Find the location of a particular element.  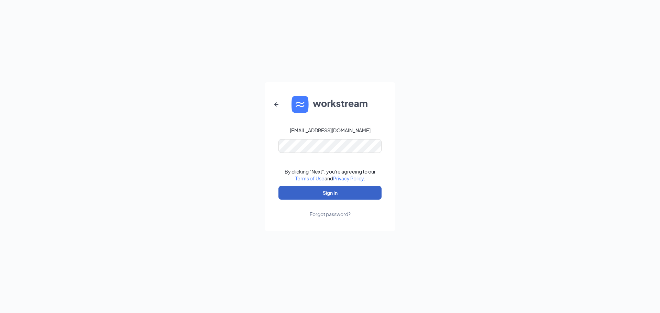

a: Privacy Policy is located at coordinates (348, 178).